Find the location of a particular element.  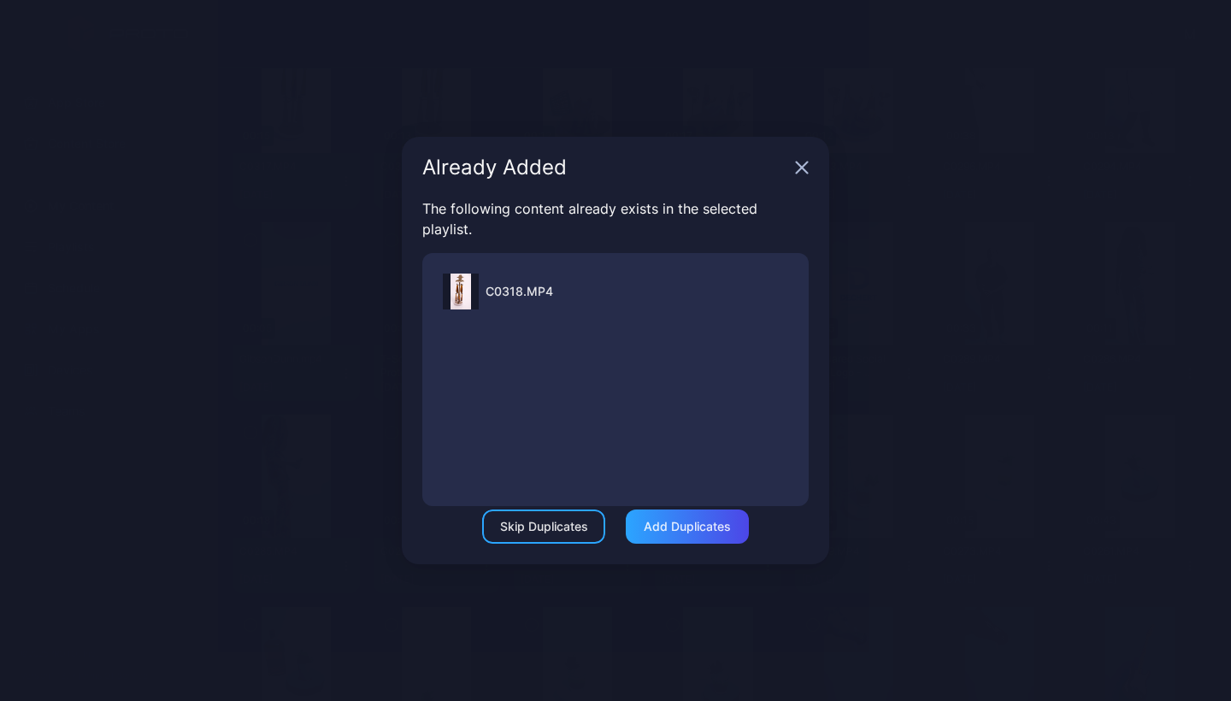

button: Skip Duplicates is located at coordinates (544, 527).